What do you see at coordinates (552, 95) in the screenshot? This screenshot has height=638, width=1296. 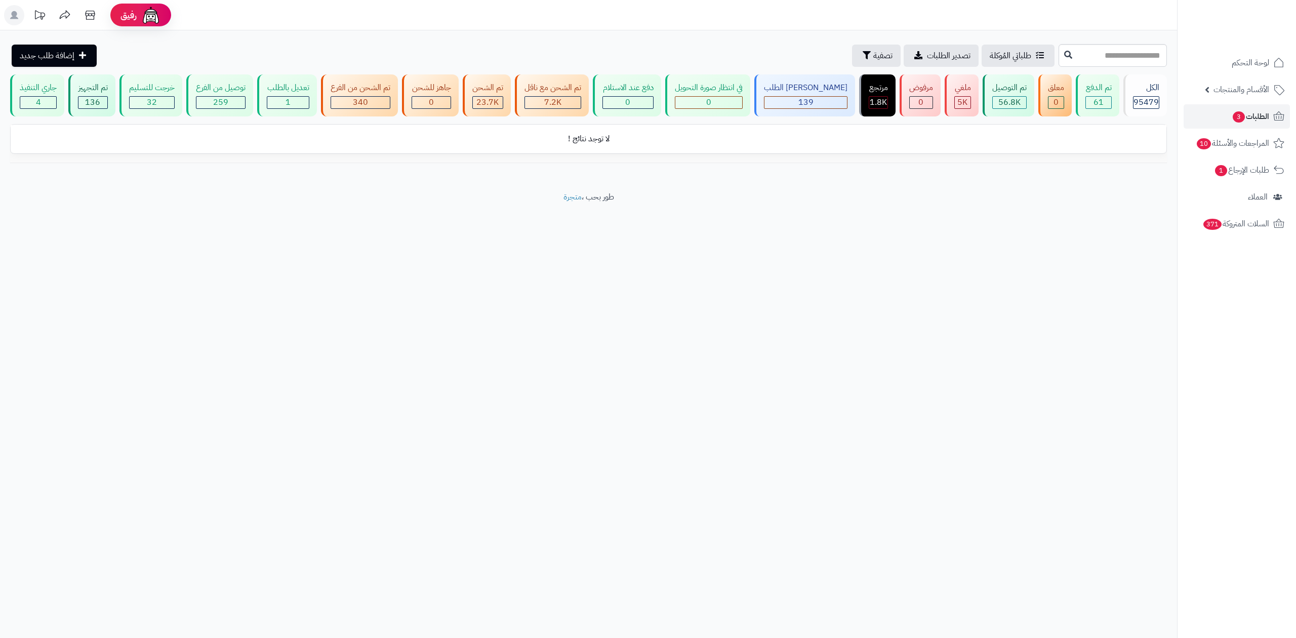 I see `a: تم الشحن مع ناقل 7.2K` at bounding box center [552, 95].